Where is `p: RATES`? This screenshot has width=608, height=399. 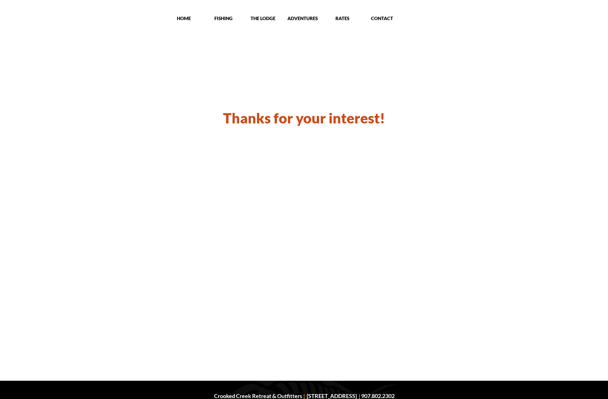 p: RATES is located at coordinates (342, 18).